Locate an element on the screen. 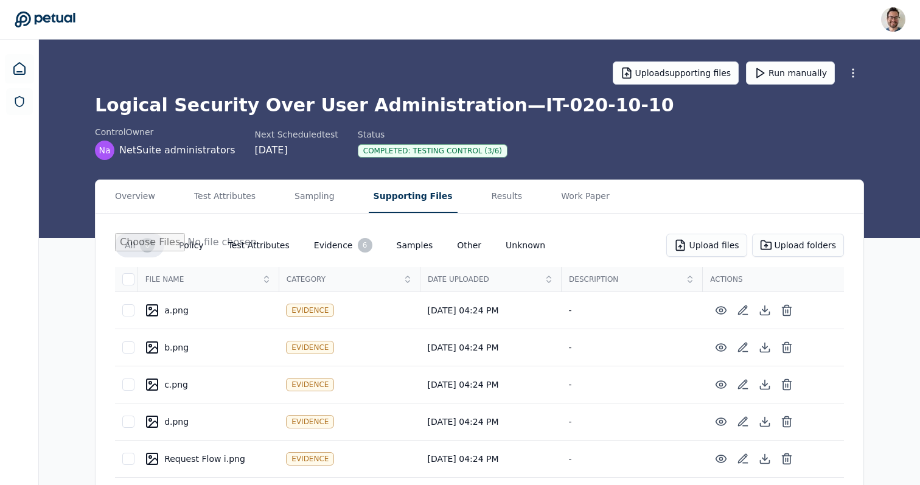  button: Unknown is located at coordinates (525, 245).